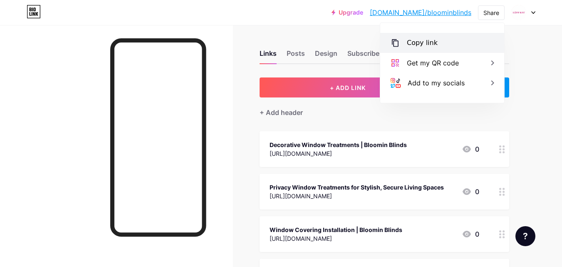 The image size is (562, 267). I want to click on div: Design, so click(326, 56).